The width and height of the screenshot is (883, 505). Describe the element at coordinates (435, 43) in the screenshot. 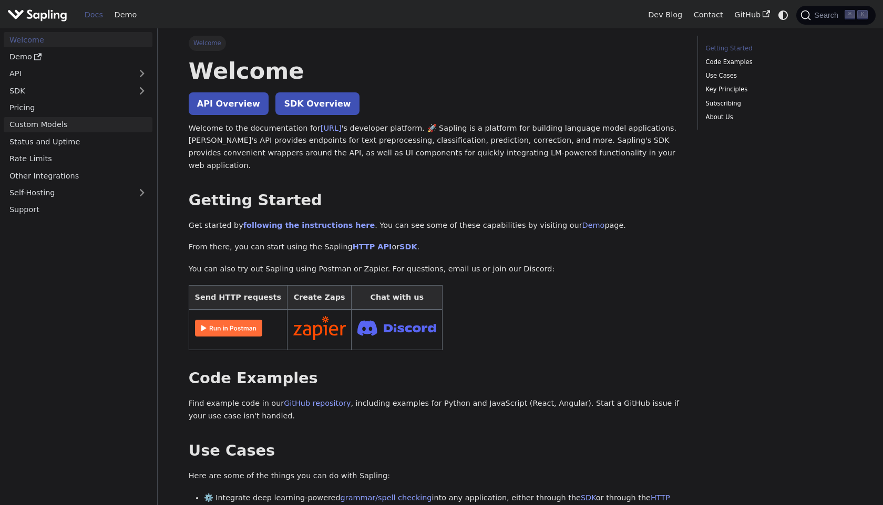

I see `nav: Breadcrumbs` at that location.